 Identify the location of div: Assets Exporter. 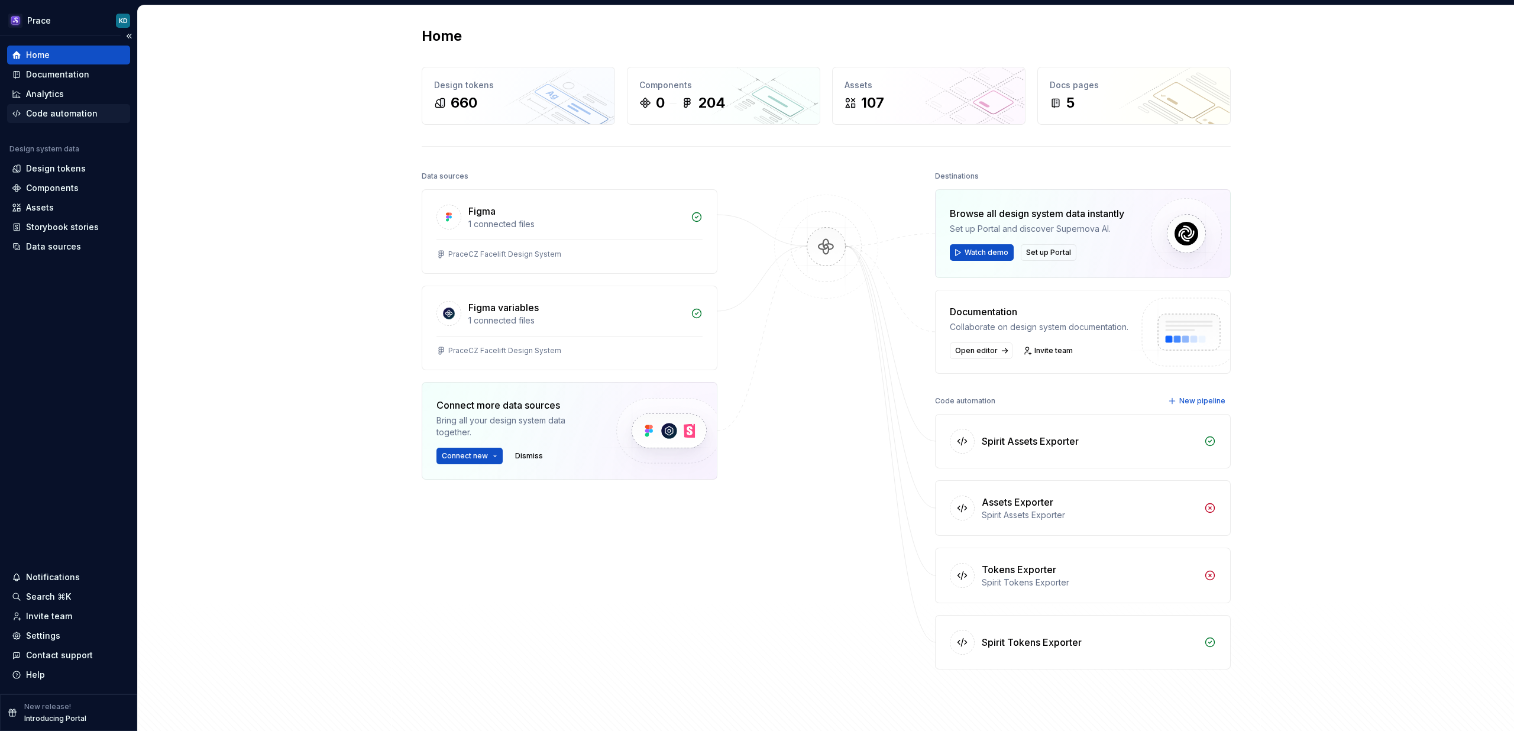
(1017, 502).